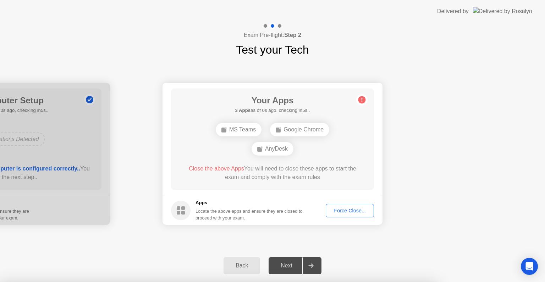  I want to click on div: Delivered by, so click(453, 11).